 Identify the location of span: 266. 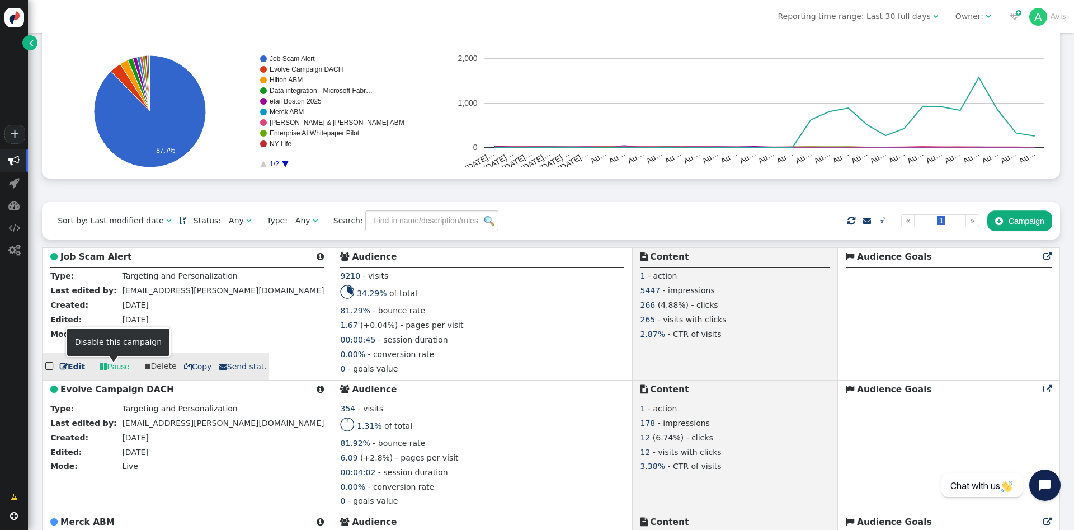
(648, 305).